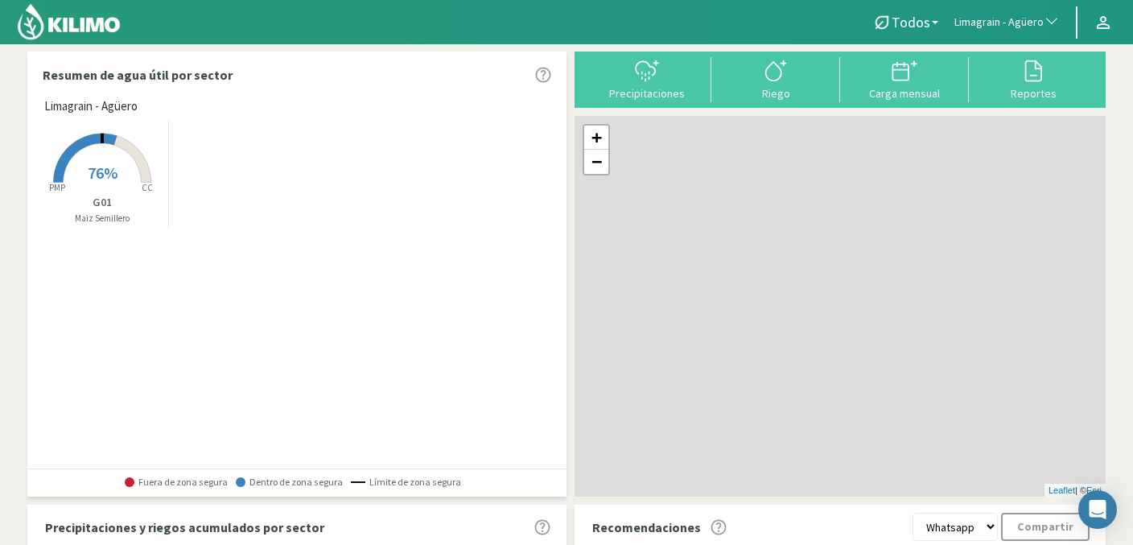  What do you see at coordinates (1033, 78) in the screenshot?
I see `button: Reportes` at bounding box center [1033, 78].